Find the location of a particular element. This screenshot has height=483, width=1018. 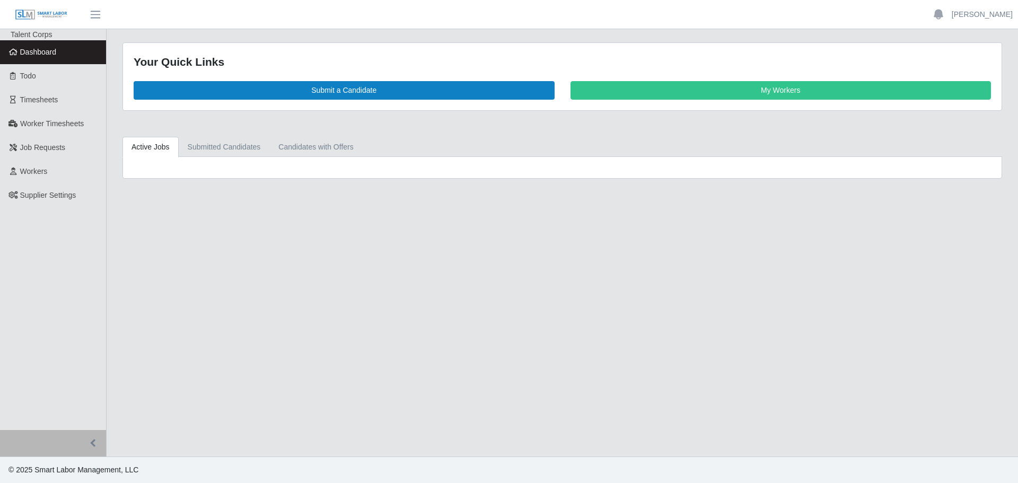

a: Active Jobs is located at coordinates (151, 147).